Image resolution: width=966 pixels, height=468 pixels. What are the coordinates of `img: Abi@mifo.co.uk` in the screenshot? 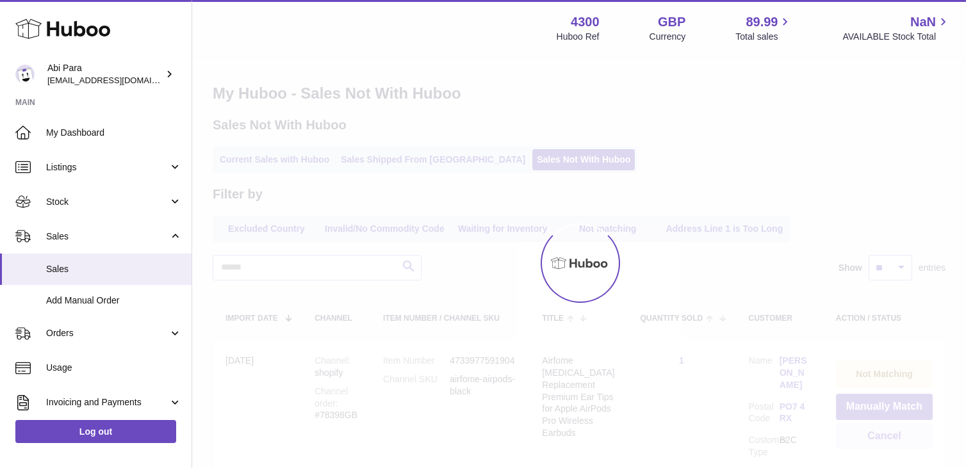 It's located at (25, 74).